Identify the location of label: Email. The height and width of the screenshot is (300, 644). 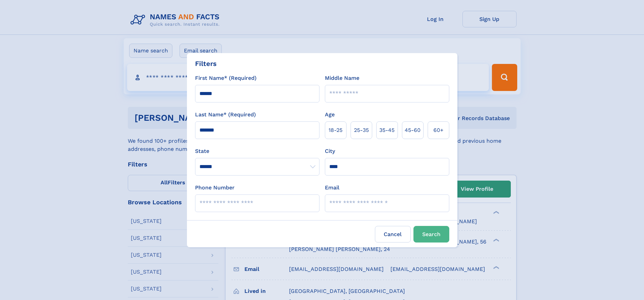
(332, 188).